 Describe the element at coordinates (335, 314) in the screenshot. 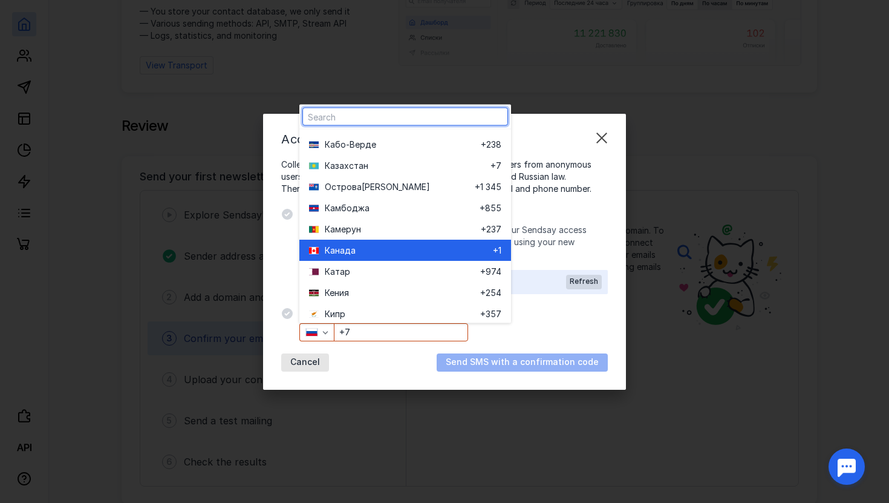

I see `span: Кипр` at that location.